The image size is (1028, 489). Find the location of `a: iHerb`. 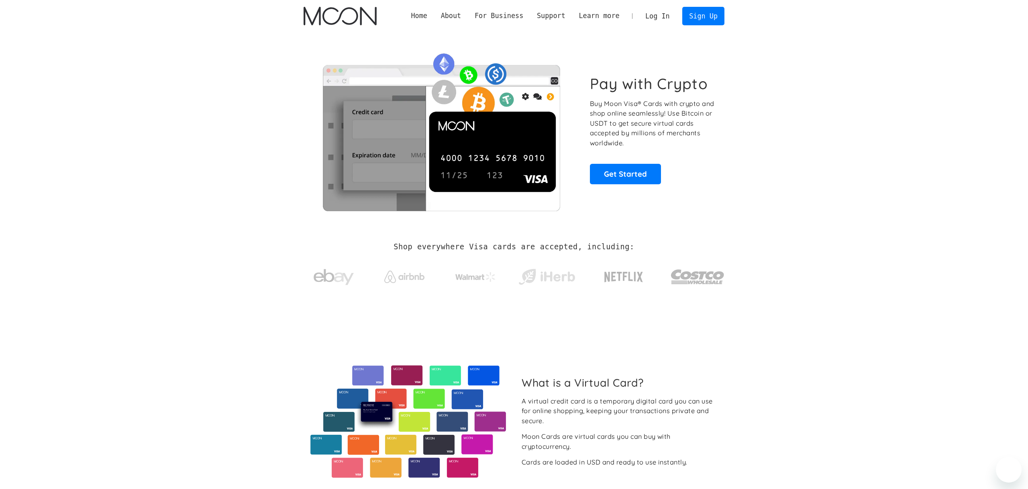

a: iHerb is located at coordinates (546, 275).